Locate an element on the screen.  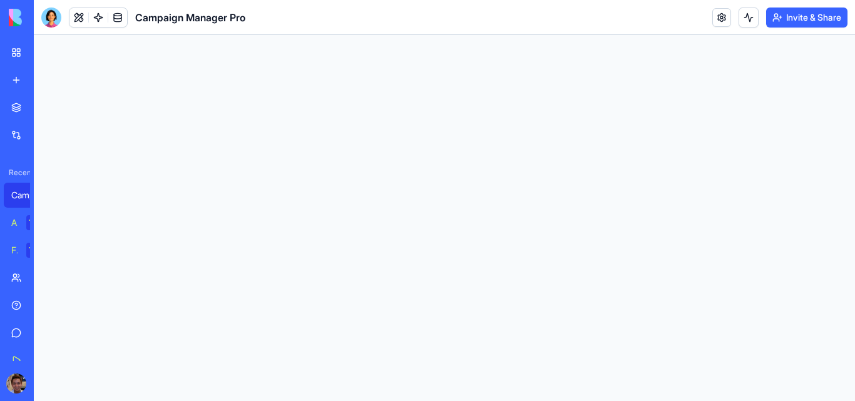
a: Campaign Manager Pro is located at coordinates (29, 195).